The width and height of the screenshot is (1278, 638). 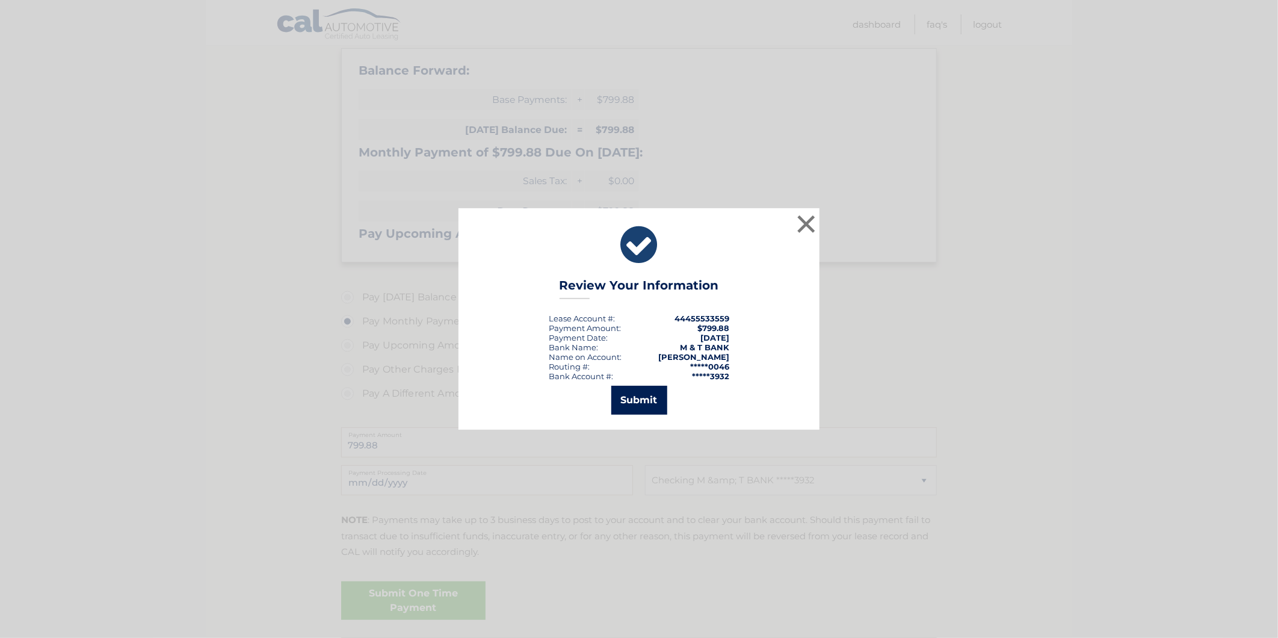 I want to click on div: Lease Account #:, so click(x=582, y=318).